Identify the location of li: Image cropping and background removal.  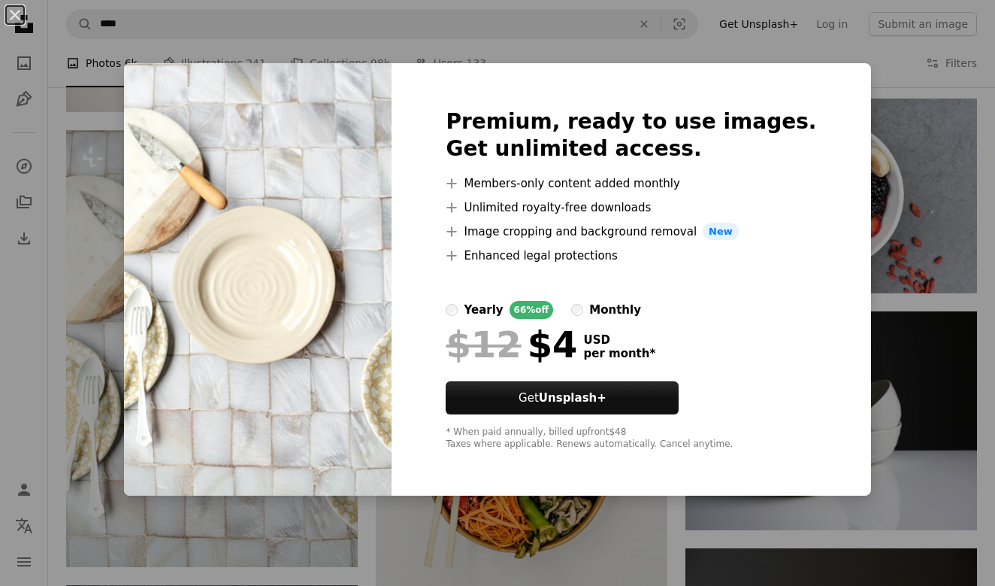
(631, 232).